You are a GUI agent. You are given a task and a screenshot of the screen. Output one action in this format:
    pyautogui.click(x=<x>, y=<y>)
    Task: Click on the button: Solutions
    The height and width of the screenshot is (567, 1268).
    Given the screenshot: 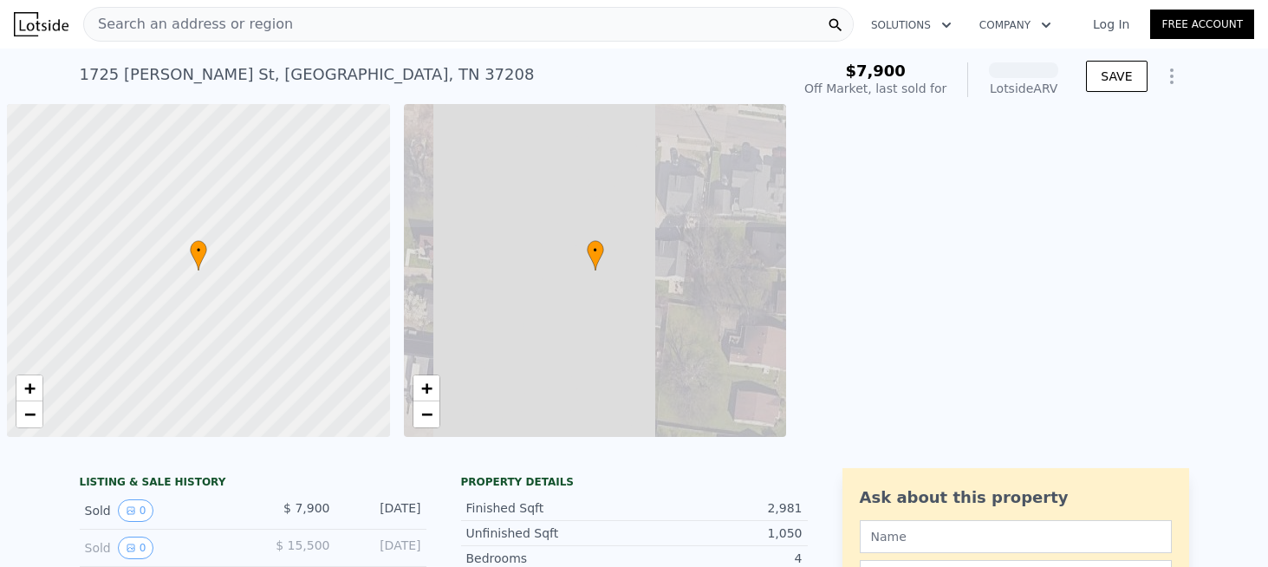 What is the action you would take?
    pyautogui.click(x=911, y=25)
    